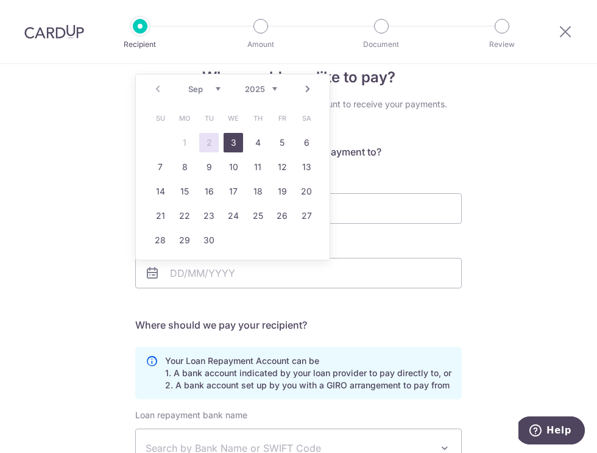 The height and width of the screenshot is (453, 597). Describe the element at coordinates (185, 191) in the screenshot. I see `a: 15` at that location.